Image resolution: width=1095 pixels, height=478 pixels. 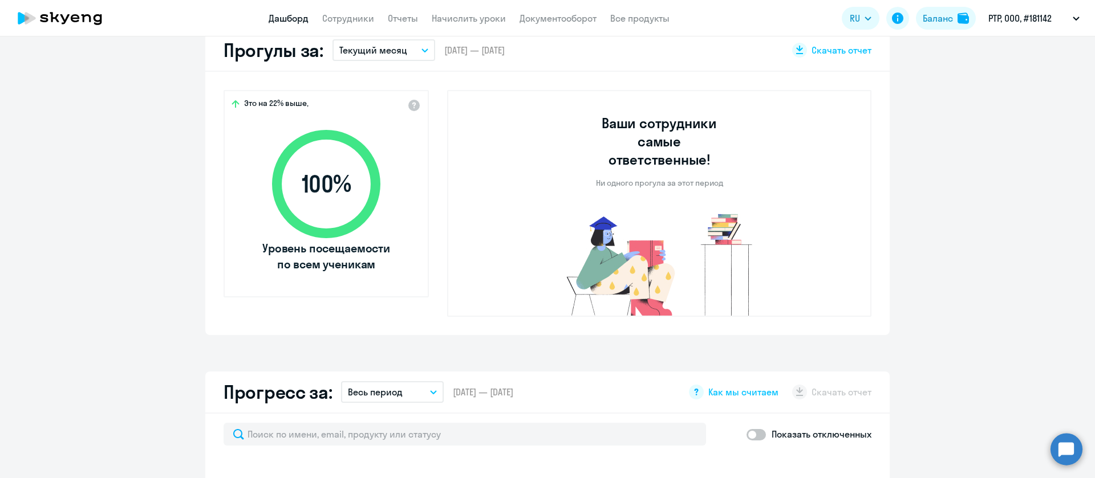 What do you see at coordinates (938, 18) in the screenshot?
I see `div: Баланс` at bounding box center [938, 18].